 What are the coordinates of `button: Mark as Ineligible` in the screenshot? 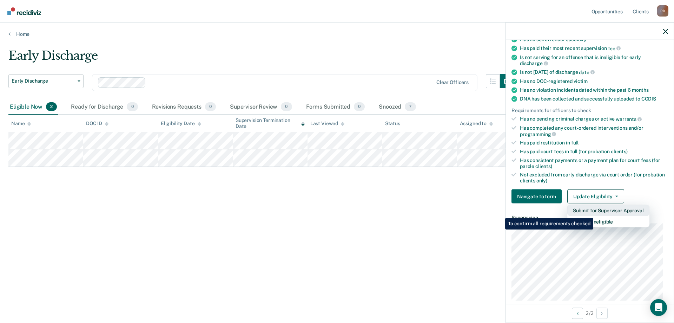 It's located at (609, 222).